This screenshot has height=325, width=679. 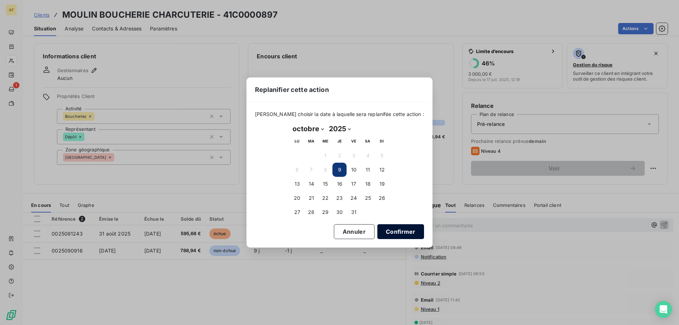 What do you see at coordinates (325, 156) in the screenshot?
I see `button: 1` at bounding box center [325, 156].